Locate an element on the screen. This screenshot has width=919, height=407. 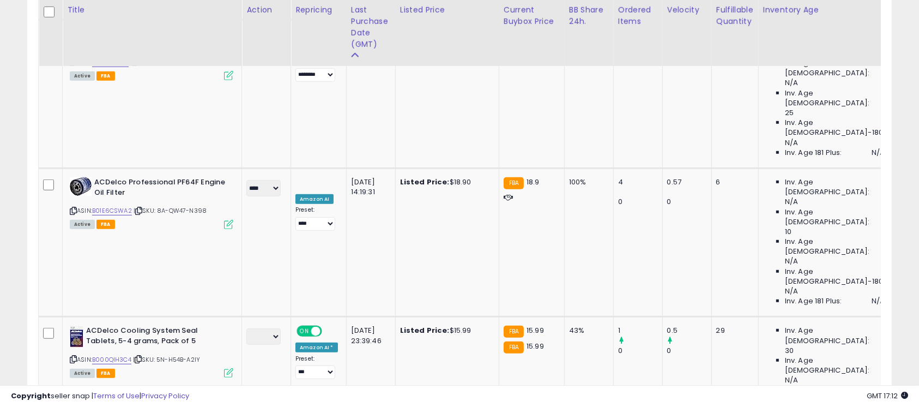
div: 0.5 is located at coordinates (689, 330).